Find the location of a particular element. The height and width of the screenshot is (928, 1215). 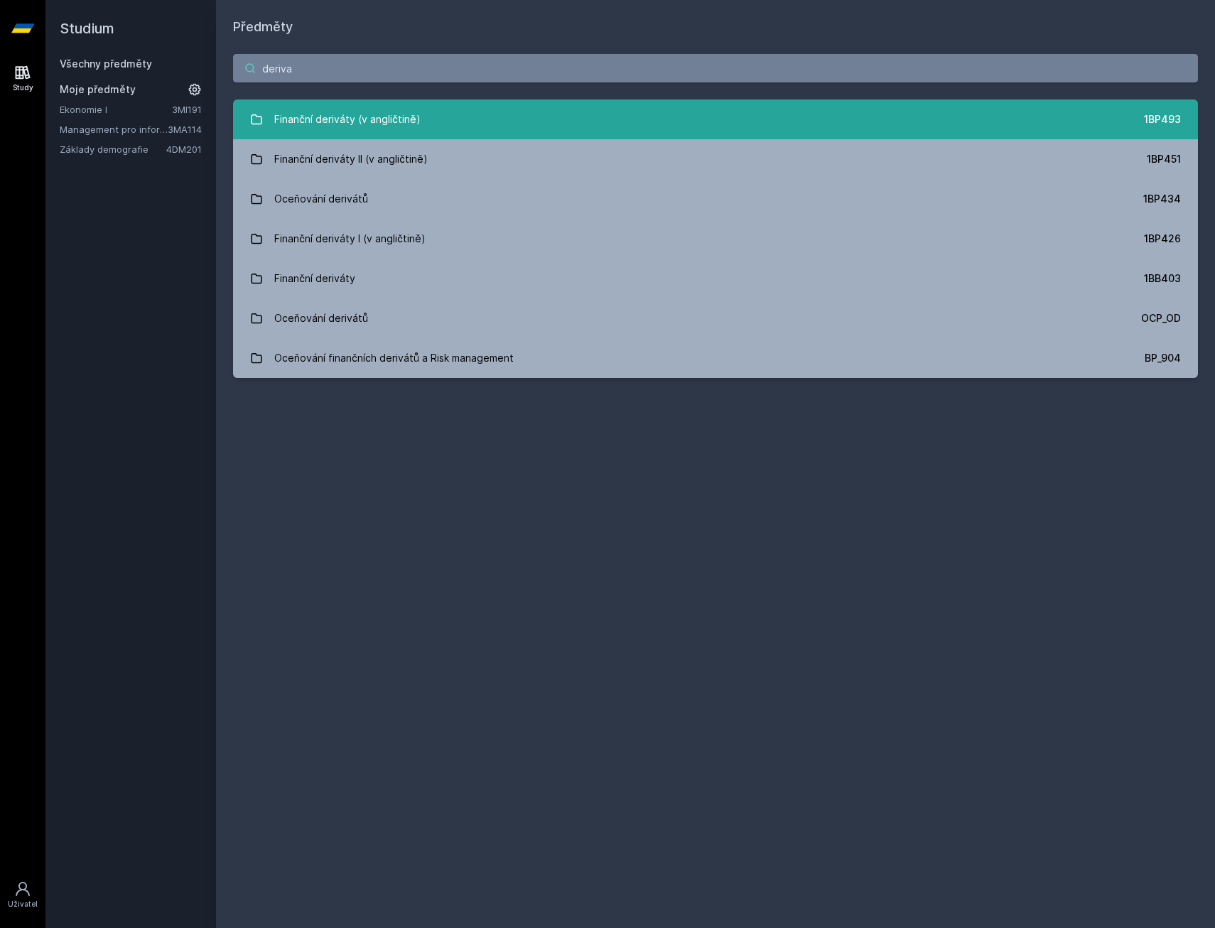

input: Název nebo ident předmětu… is located at coordinates (716, 68).